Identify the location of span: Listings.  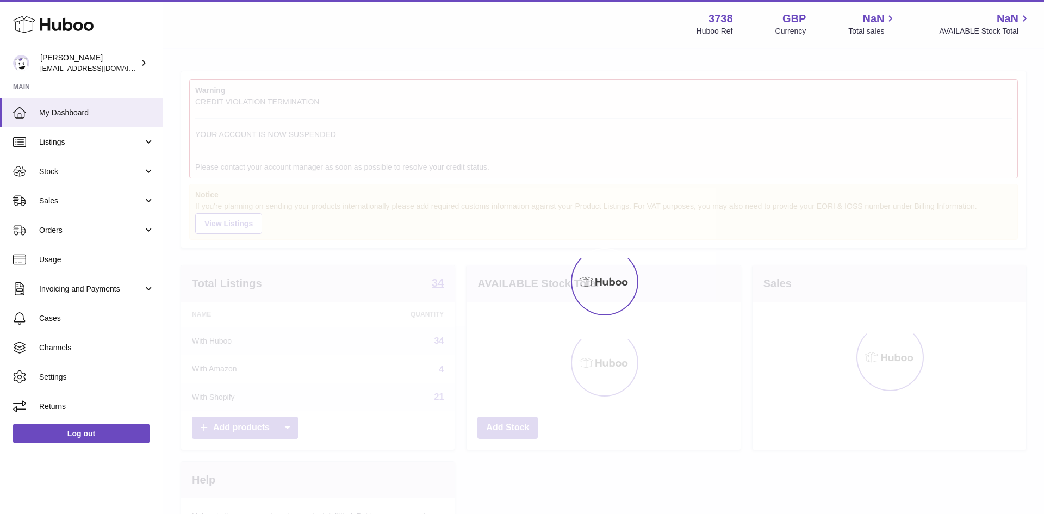
(91, 142).